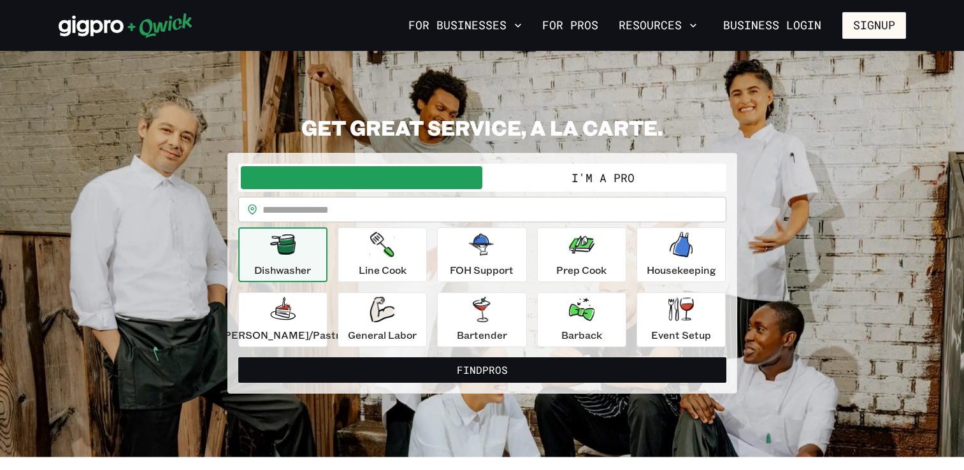 The height and width of the screenshot is (470, 964). Describe the element at coordinates (657, 25) in the screenshot. I see `button: Resources` at that location.